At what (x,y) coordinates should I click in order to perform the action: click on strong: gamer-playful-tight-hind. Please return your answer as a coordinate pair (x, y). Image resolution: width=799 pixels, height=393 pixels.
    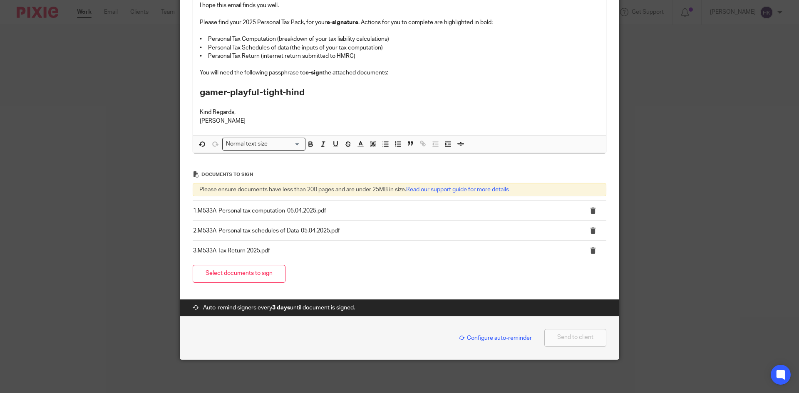
    Looking at the image, I should click on (252, 92).